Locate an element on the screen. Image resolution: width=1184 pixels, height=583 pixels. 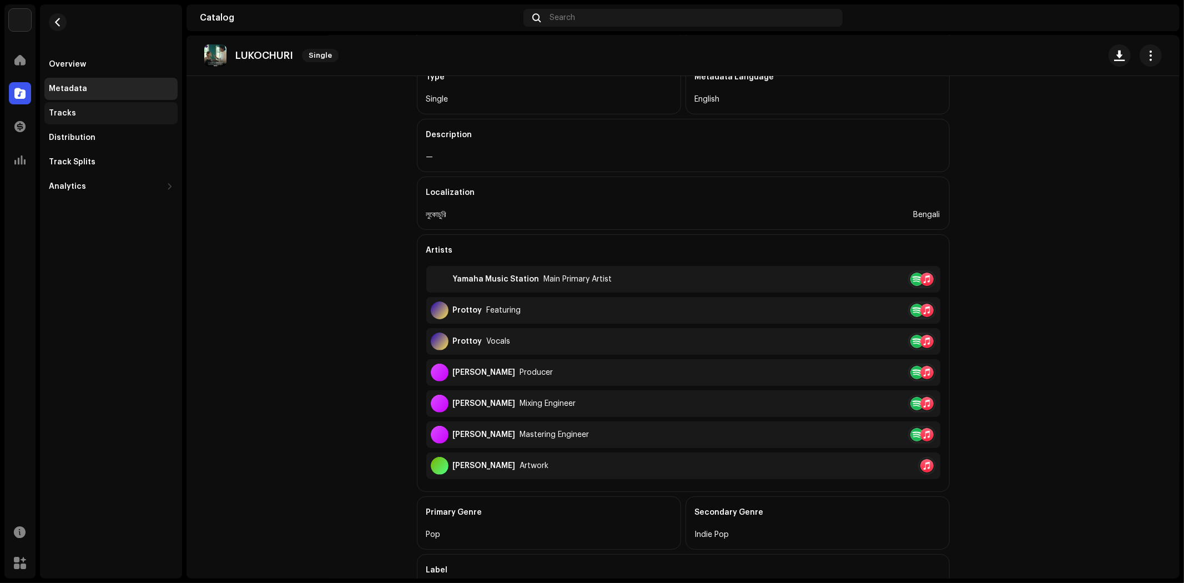
img: c0665fb7-ffc0-41c0-af0a-adf6edb4c87a is located at coordinates (1157, 18).